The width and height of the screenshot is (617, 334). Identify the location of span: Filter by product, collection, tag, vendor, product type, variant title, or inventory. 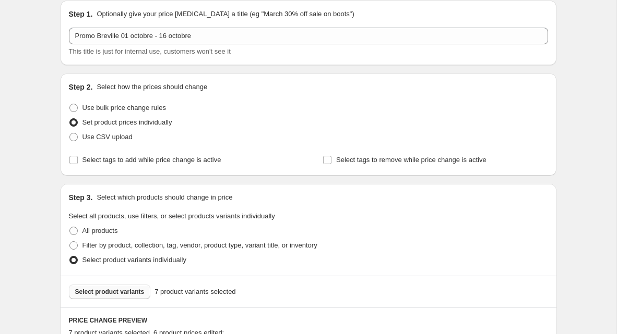
(200, 245).